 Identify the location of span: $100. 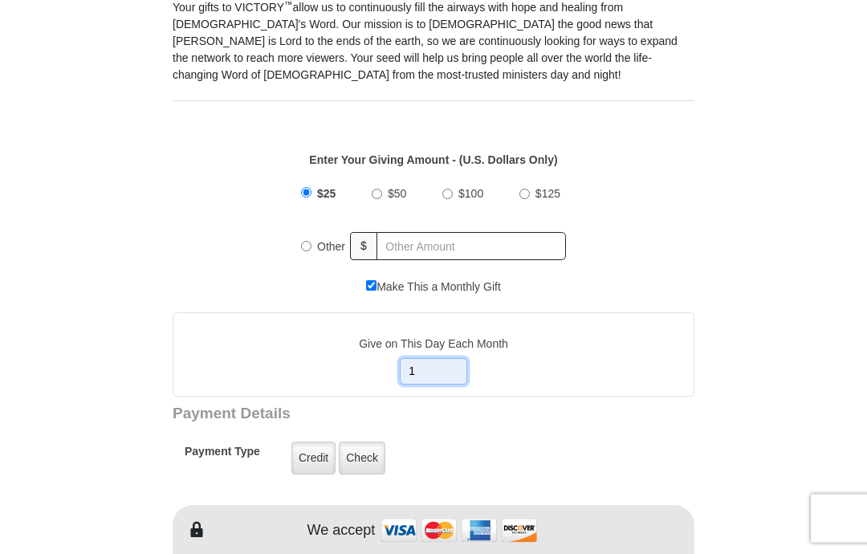
(470, 194).